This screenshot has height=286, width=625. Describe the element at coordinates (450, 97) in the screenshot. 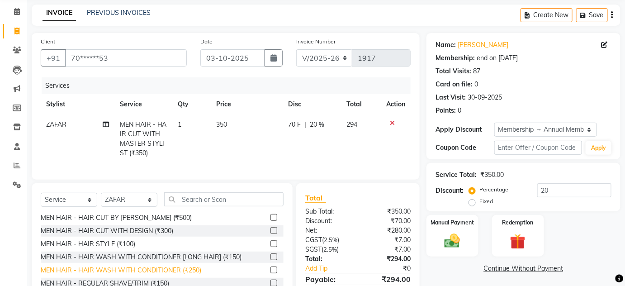

I see `div: Last Visit:` at that location.